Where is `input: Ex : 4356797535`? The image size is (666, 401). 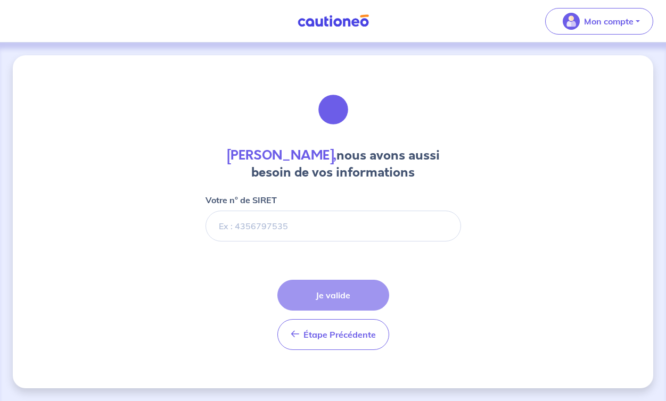
input: Ex : 4356797535 is located at coordinates (333, 226).